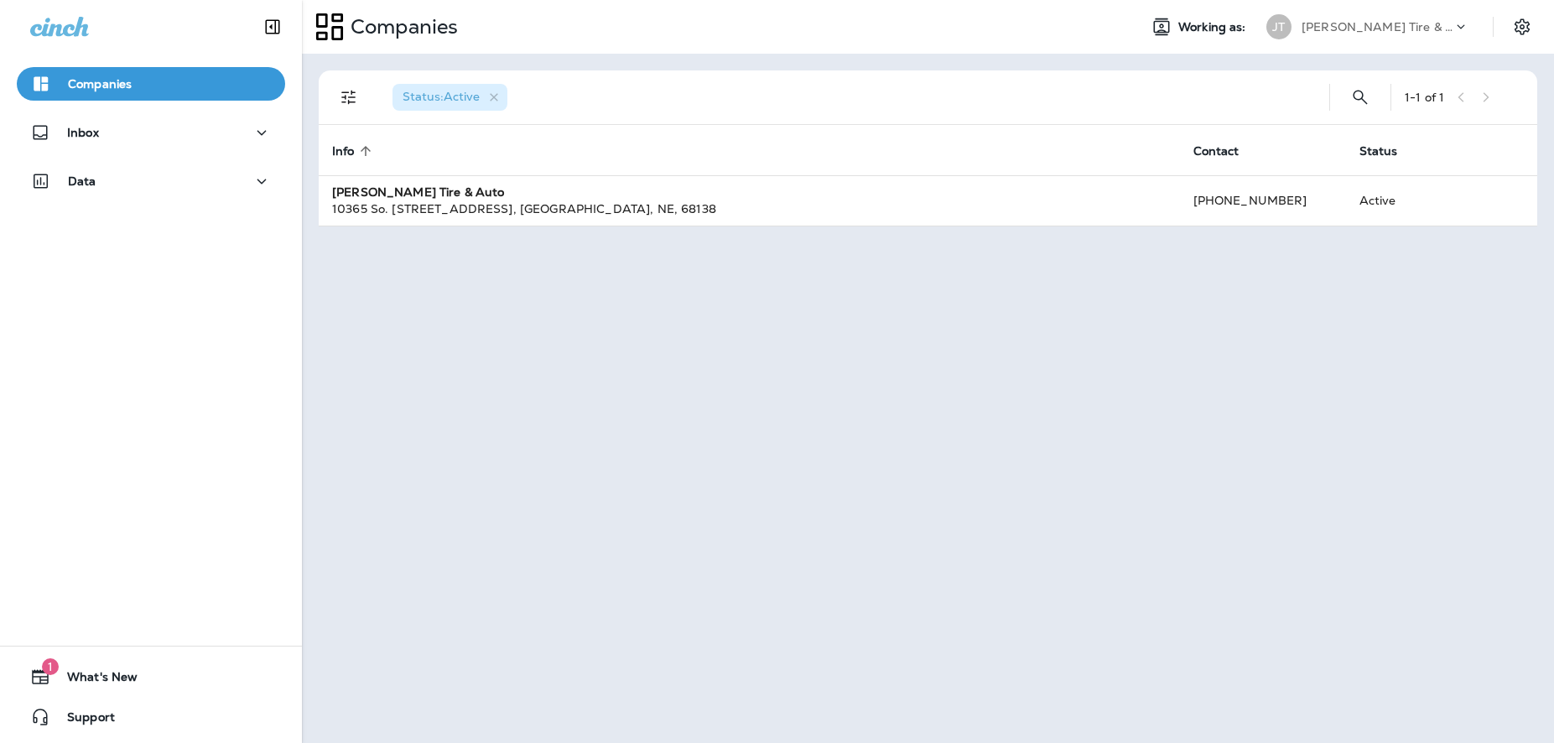  Describe the element at coordinates (349, 97) in the screenshot. I see `button: Filters` at that location.